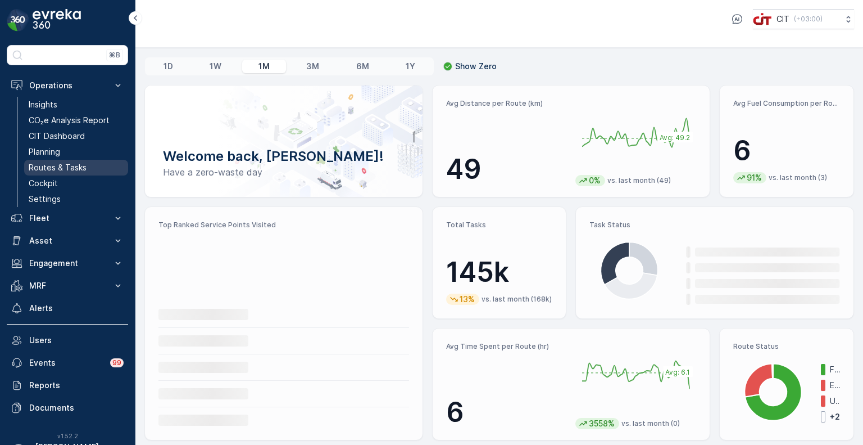  Describe the element at coordinates (808, 19) in the screenshot. I see `p: ( +03:00 )` at that location.